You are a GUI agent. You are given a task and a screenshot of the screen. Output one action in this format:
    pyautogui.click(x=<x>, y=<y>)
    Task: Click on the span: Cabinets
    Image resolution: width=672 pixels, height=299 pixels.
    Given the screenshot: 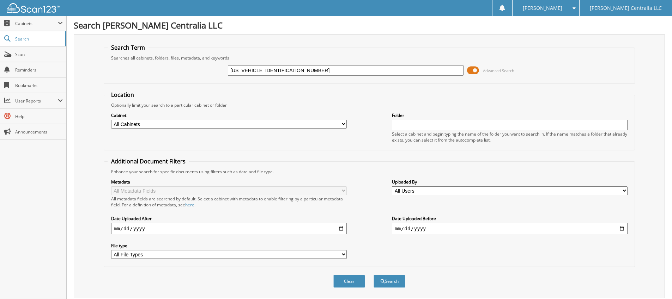 What is the action you would take?
    pyautogui.click(x=36, y=23)
    